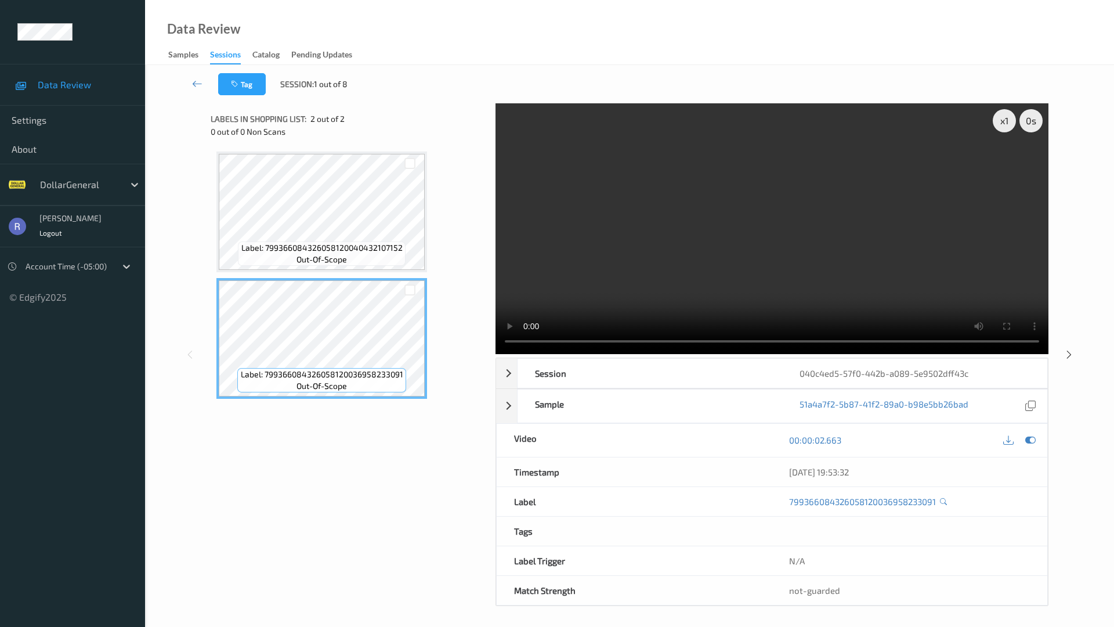  Describe the element at coordinates (634, 472) in the screenshot. I see `div: Timestamp` at that location.